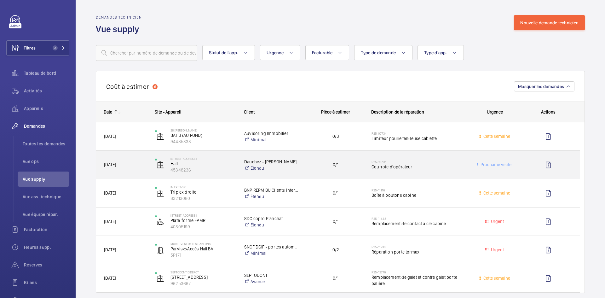 This screenshot has width=605, height=298. I want to click on h2: R25-07734, so click(418, 133).